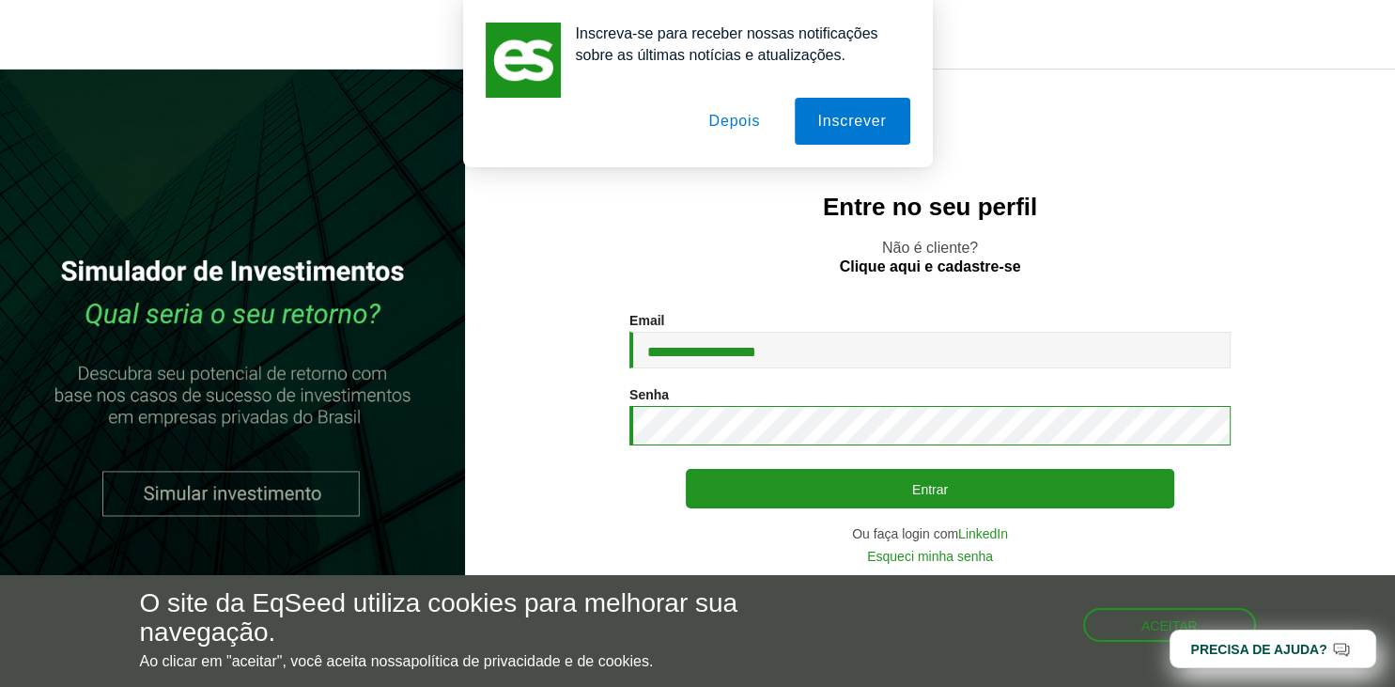 Image resolution: width=1395 pixels, height=687 pixels. Describe the element at coordinates (1169, 625) in the screenshot. I see `button: Aceitar` at that location.